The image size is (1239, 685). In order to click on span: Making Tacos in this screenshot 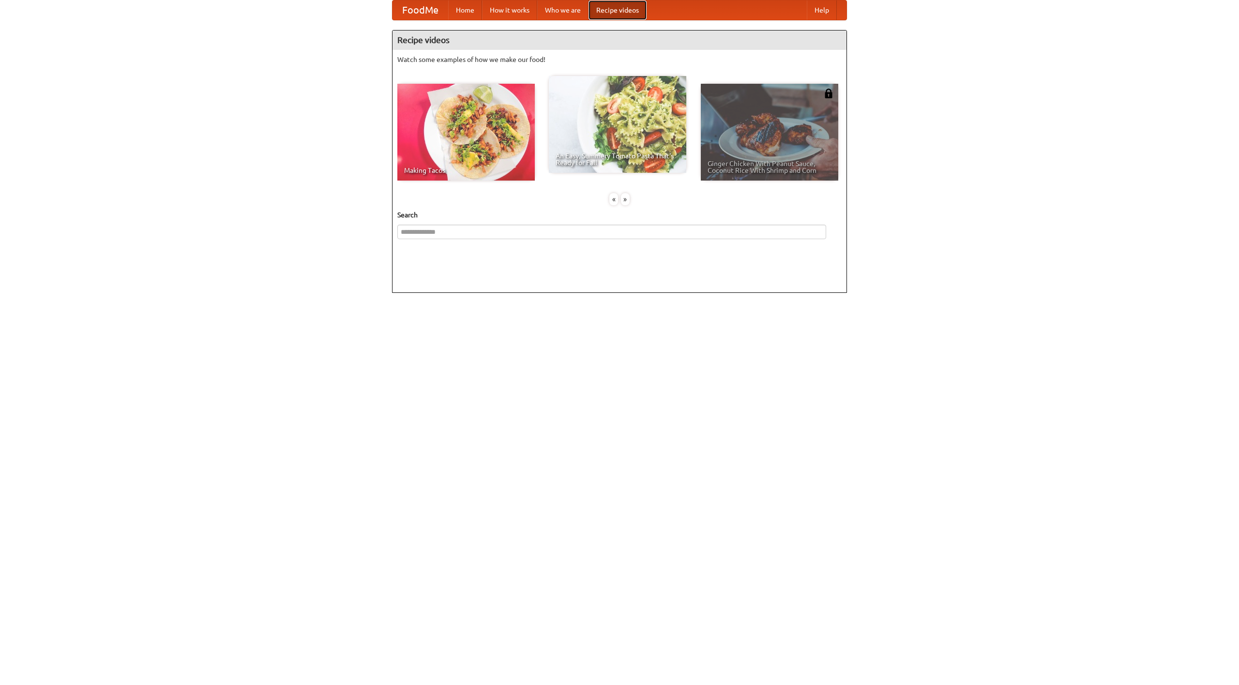, I will do `click(466, 170)`.